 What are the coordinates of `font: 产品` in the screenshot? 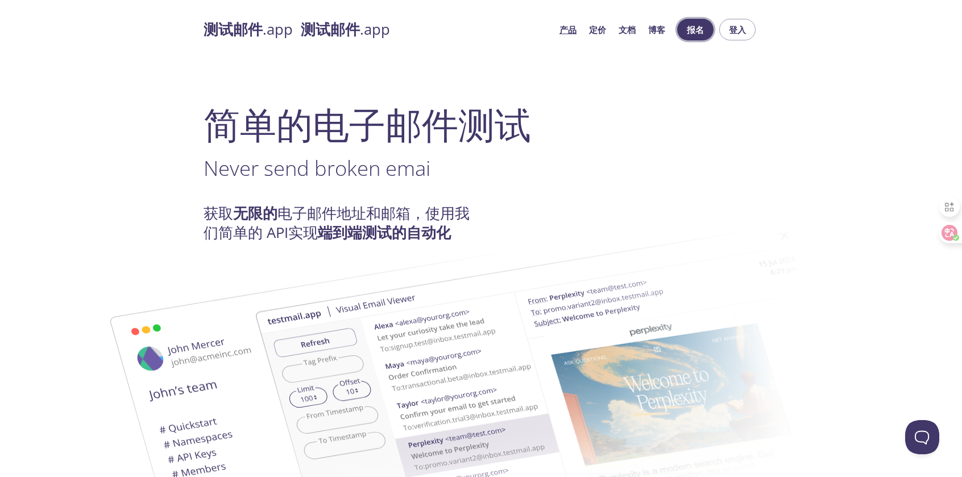 It's located at (568, 30).